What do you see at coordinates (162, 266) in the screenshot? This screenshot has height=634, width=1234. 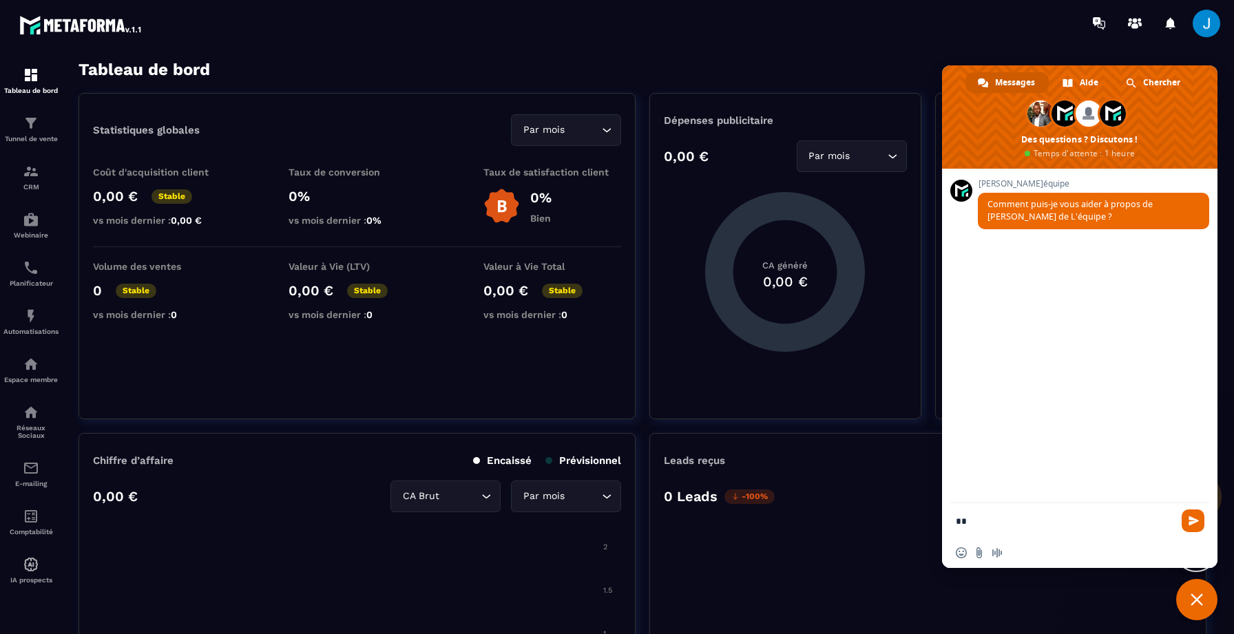 I see `p: Volume des ventes` at bounding box center [162, 266].